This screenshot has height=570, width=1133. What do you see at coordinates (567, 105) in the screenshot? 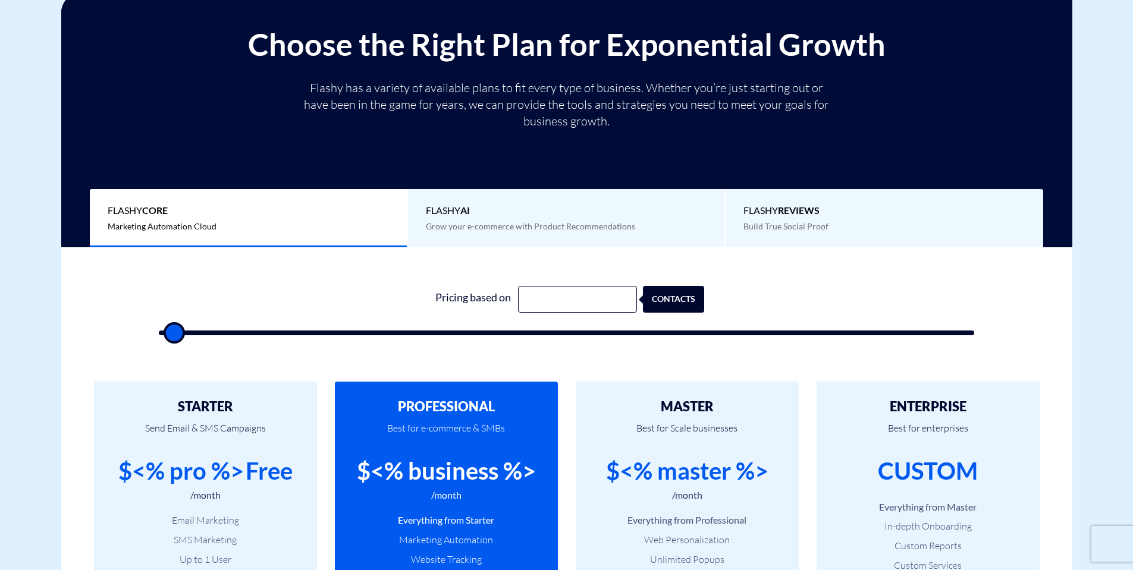
I see `p: Flashy has a variety of available plans to fit every type of business. Whether you’re just starti...` at bounding box center [567, 105].